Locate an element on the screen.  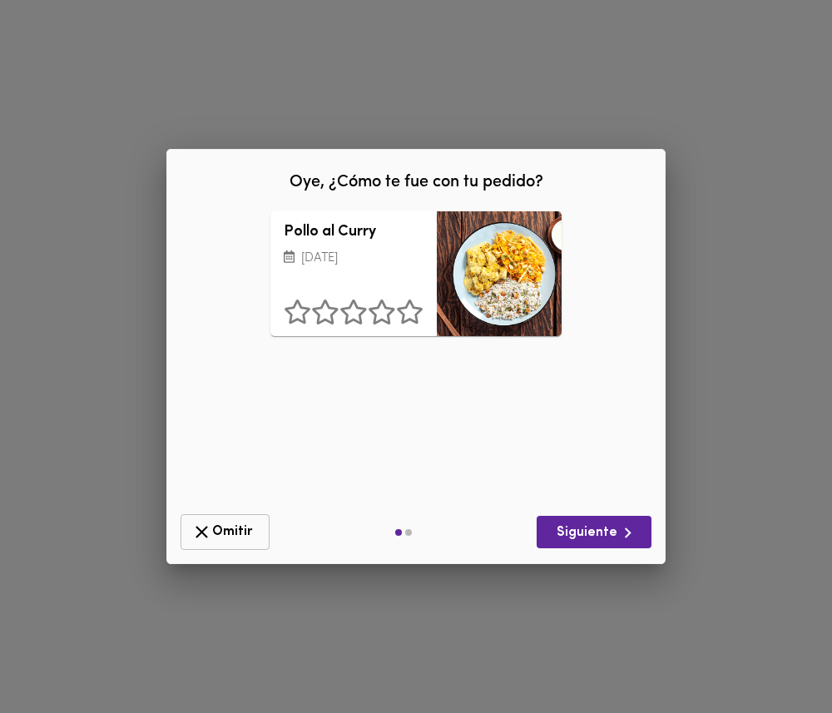
div: Pollo al Curry is located at coordinates (499, 274).